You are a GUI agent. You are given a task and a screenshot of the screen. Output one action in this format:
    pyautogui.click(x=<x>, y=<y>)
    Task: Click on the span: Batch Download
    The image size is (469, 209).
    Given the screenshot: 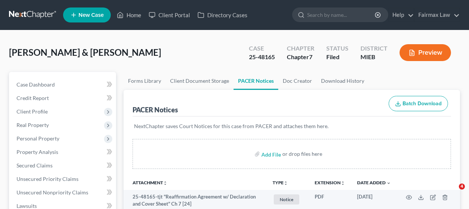 What is the action you would take?
    pyautogui.click(x=422, y=104)
    